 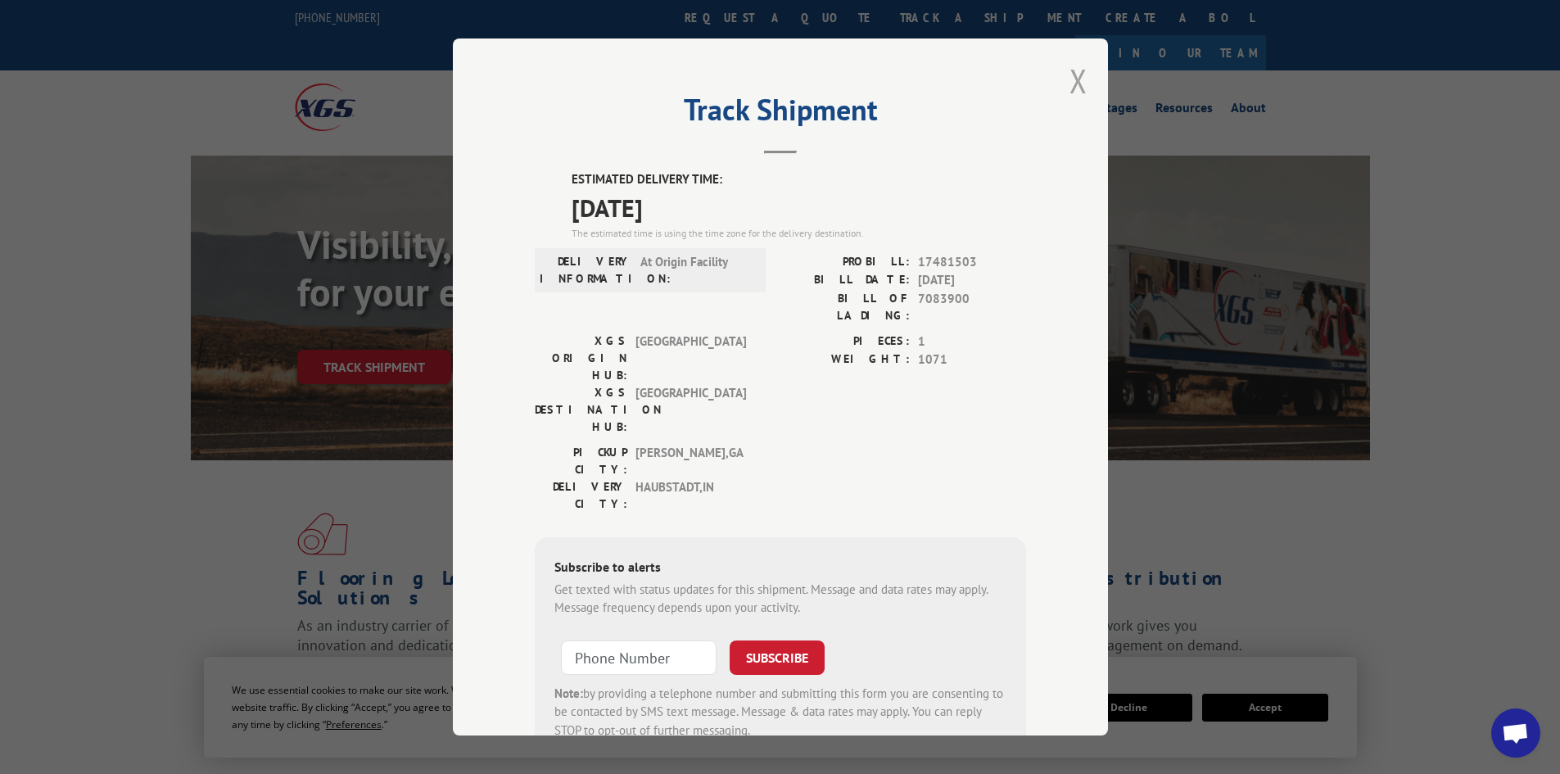 What do you see at coordinates (798, 179) in the screenshot?
I see `label: ESTIMATED DELIVERY TIME:` at bounding box center [798, 179].